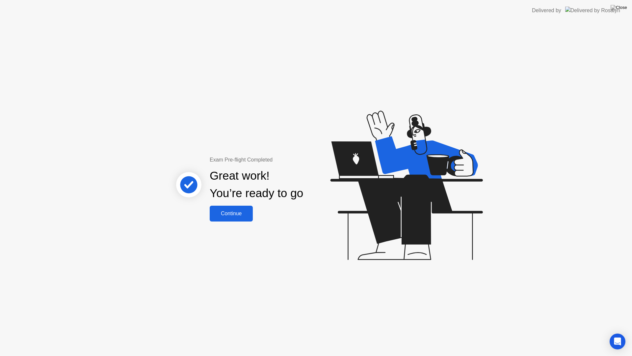 The width and height of the screenshot is (632, 356). What do you see at coordinates (618, 341) in the screenshot?
I see `div: Open Intercom Messenger` at bounding box center [618, 341].